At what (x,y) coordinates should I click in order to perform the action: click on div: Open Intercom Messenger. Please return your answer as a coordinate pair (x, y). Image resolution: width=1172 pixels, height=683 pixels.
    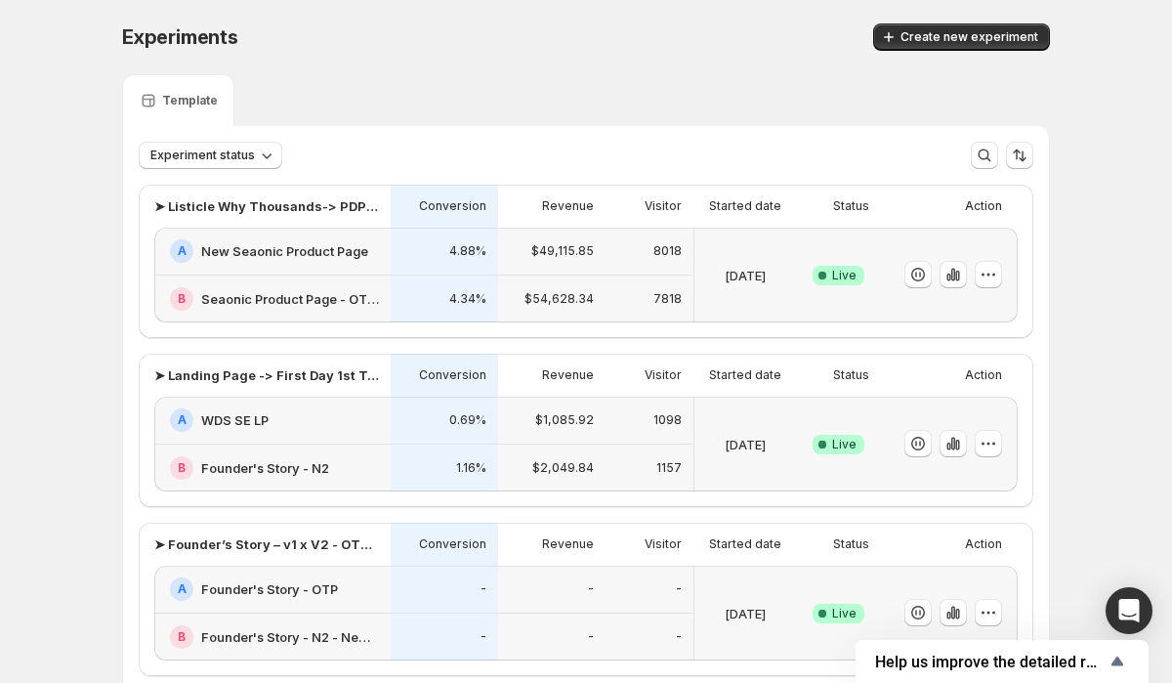
    Looking at the image, I should click on (1129, 610).